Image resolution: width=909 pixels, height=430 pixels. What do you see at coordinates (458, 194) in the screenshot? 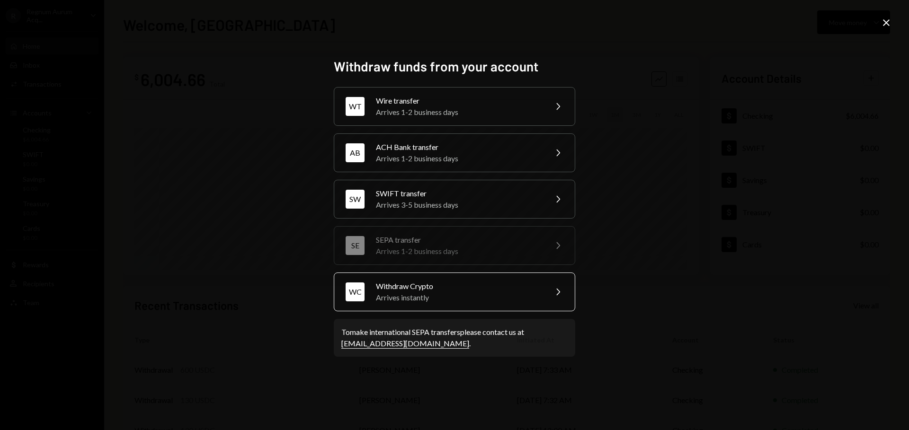
I see `div: SWIFT transfer` at bounding box center [458, 194].